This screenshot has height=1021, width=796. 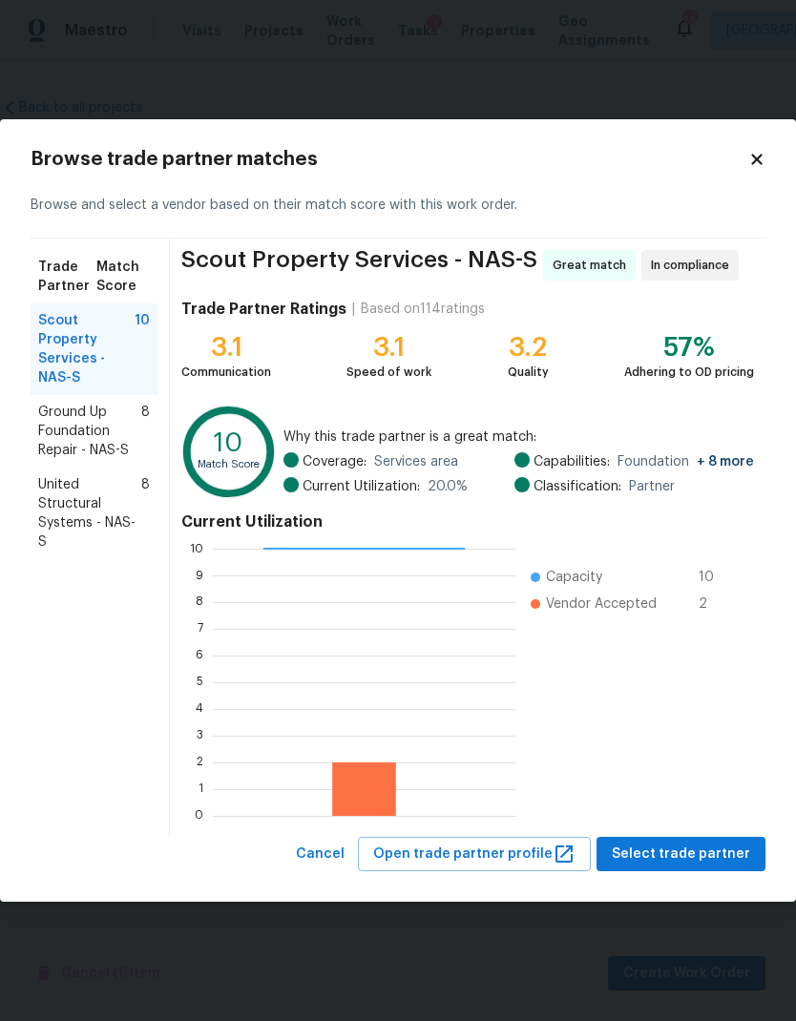 I want to click on span: Classification:, so click(x=577, y=487).